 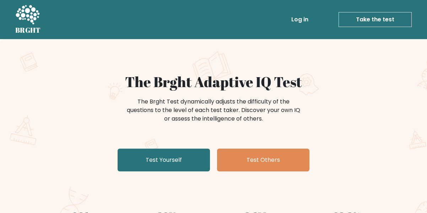 What do you see at coordinates (28, 20) in the screenshot?
I see `a: BRGHT` at bounding box center [28, 20].